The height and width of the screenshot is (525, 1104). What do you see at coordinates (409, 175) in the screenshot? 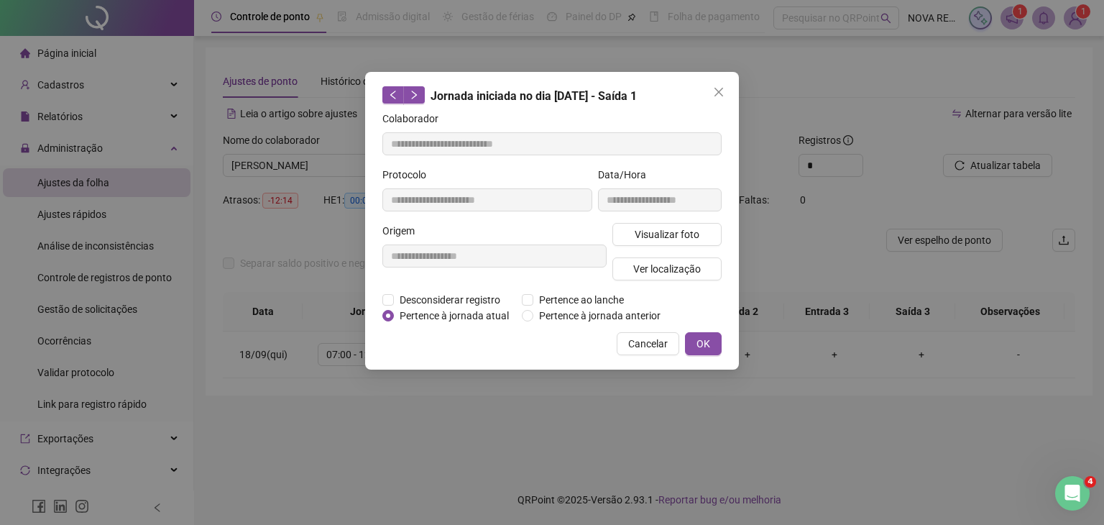
I see `label: Protocolo` at bounding box center [409, 175].